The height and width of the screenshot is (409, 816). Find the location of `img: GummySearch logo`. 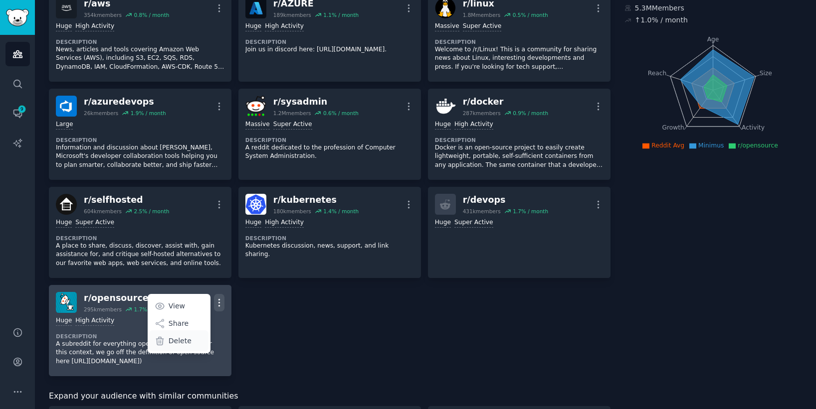

img: GummySearch logo is located at coordinates (17, 17).